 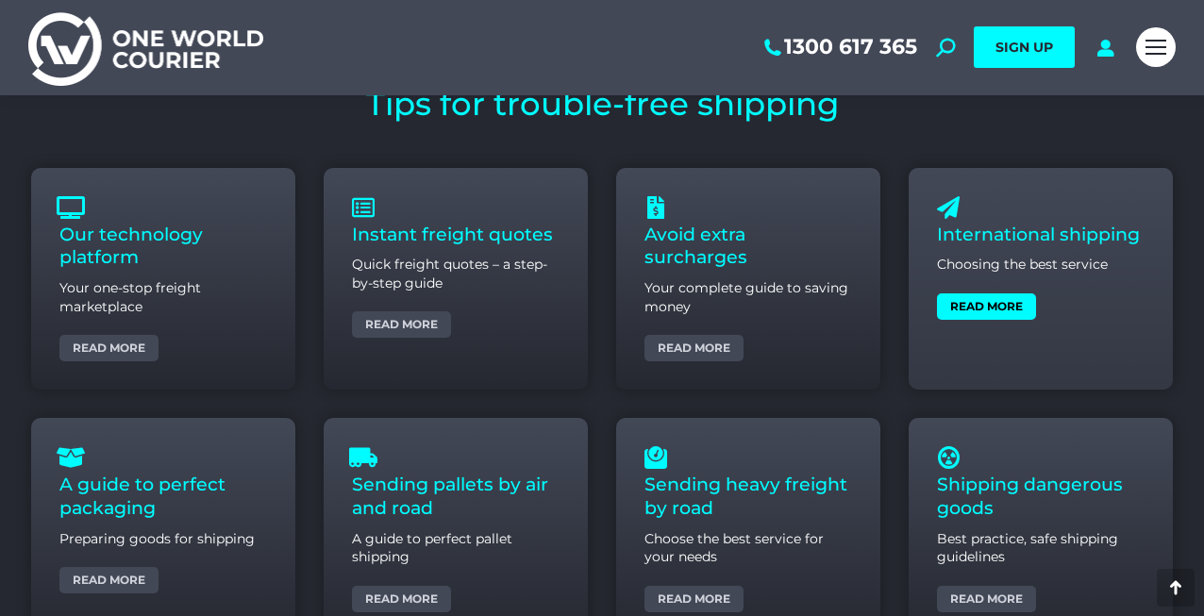 What do you see at coordinates (748, 548) in the screenshot?
I see `p: Choose the best service for your needs` at bounding box center [748, 548].